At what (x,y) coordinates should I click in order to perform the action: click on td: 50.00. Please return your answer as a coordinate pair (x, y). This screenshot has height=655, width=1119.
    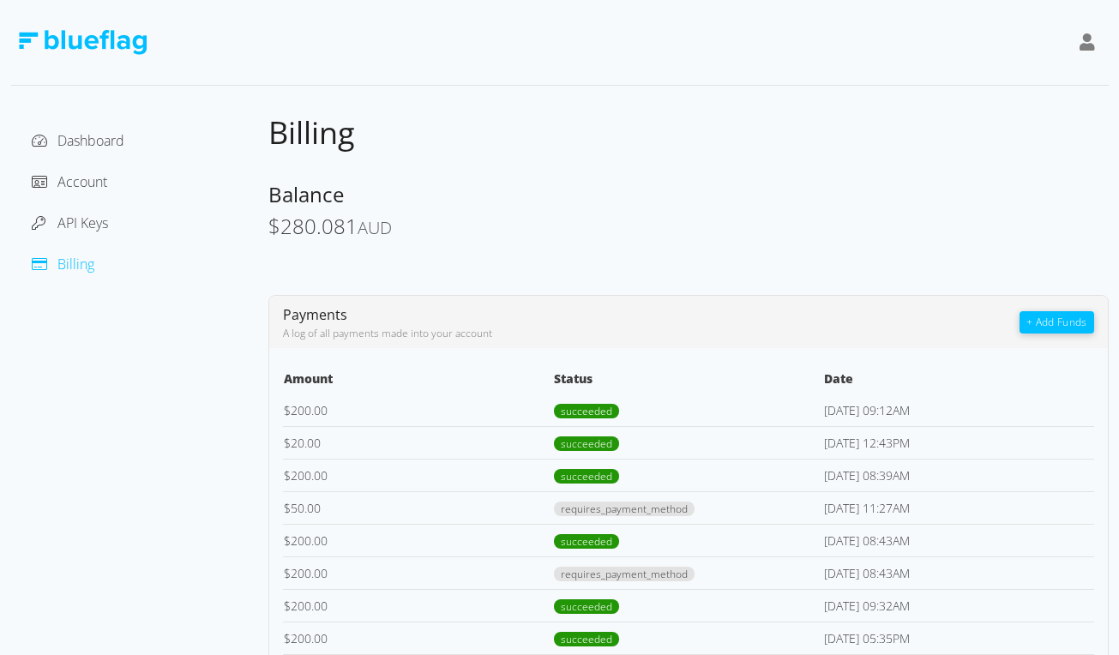
    Looking at the image, I should click on (418, 508).